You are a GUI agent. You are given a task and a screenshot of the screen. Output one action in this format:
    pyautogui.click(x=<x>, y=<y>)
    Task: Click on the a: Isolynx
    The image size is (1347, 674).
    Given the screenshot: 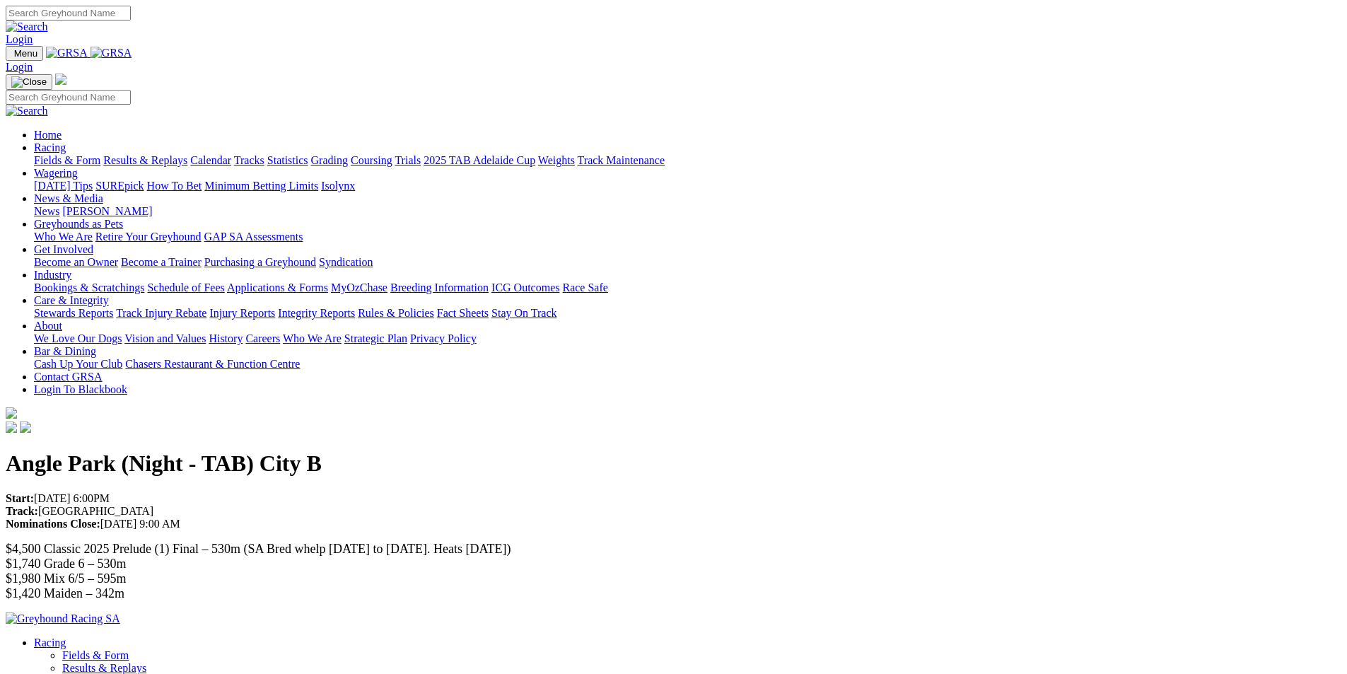 What is the action you would take?
    pyautogui.click(x=338, y=185)
    